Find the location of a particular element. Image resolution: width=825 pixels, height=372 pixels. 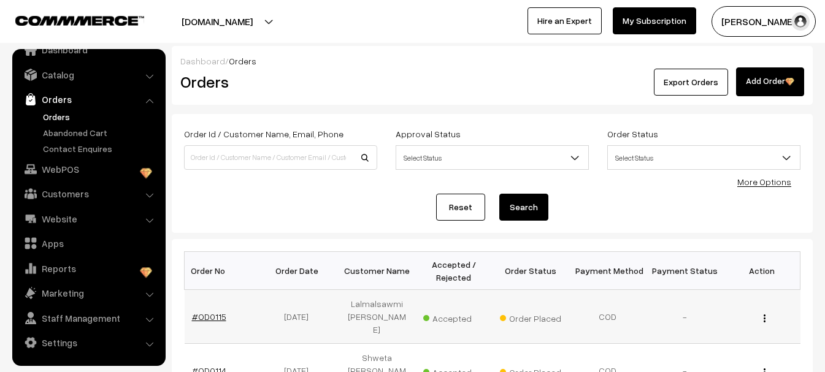

button: Search is located at coordinates (524, 207).